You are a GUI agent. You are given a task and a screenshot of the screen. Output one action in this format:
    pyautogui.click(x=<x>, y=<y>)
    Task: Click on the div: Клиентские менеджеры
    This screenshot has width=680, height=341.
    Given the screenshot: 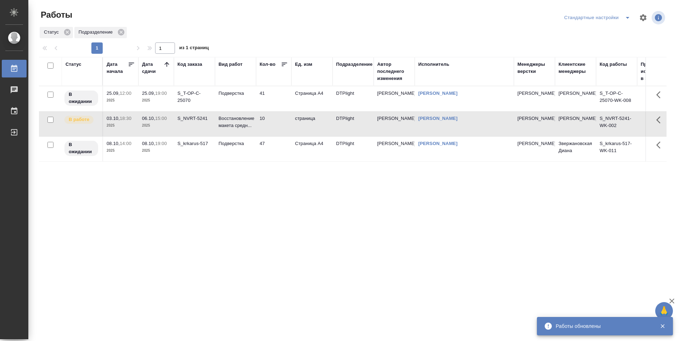 What is the action you would take?
    pyautogui.click(x=575, y=68)
    